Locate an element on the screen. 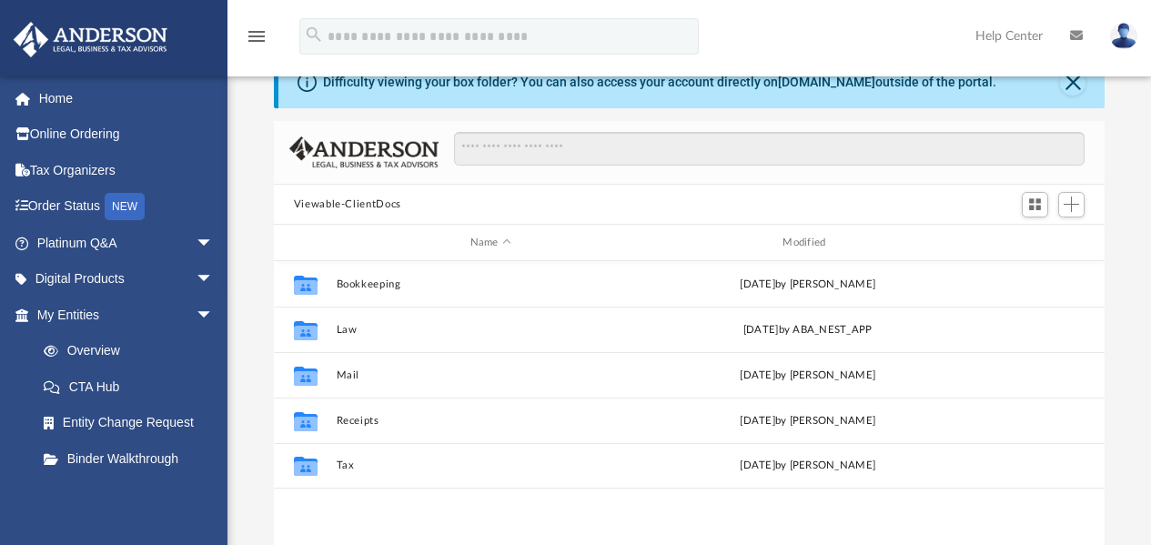 The image size is (1151, 545). a: Digital Productsarrow_drop_down is located at coordinates (126, 279).